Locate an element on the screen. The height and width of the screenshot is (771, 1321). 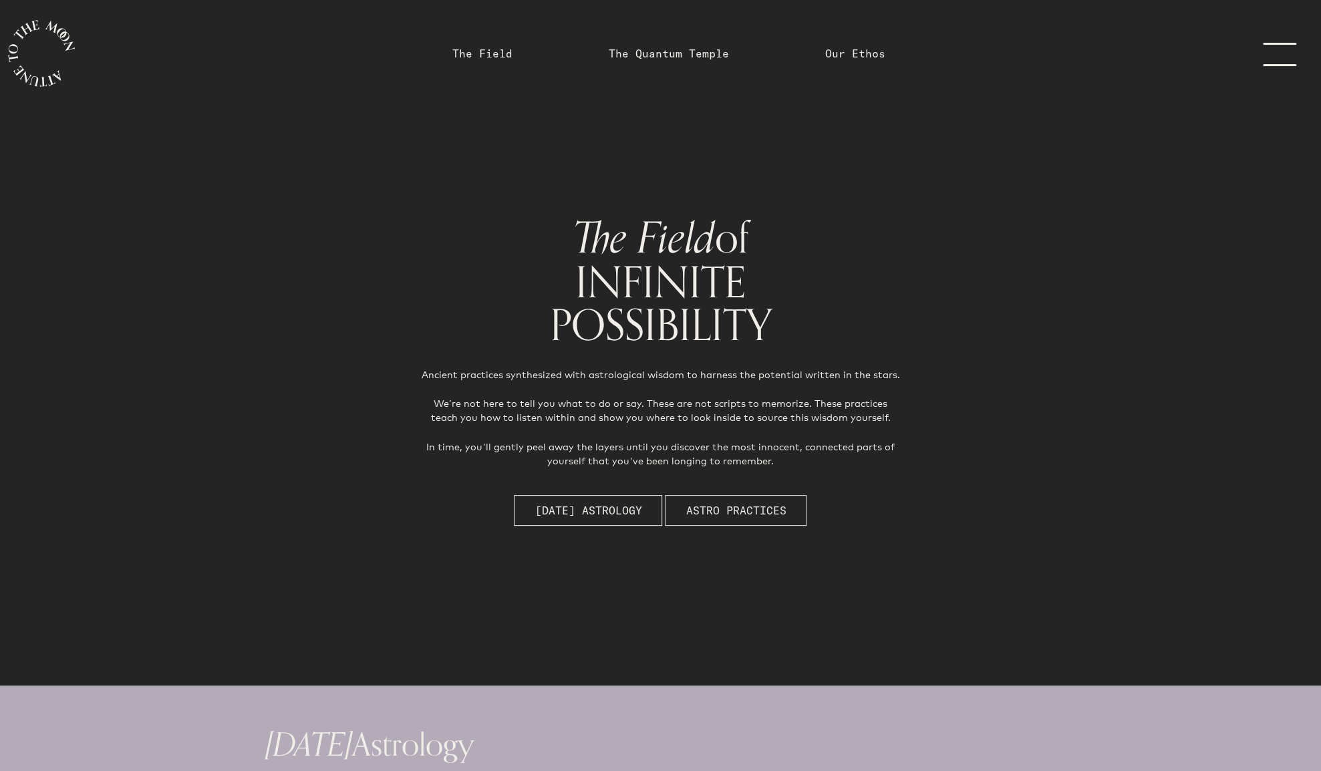
span: Astro Practices is located at coordinates (736, 510).